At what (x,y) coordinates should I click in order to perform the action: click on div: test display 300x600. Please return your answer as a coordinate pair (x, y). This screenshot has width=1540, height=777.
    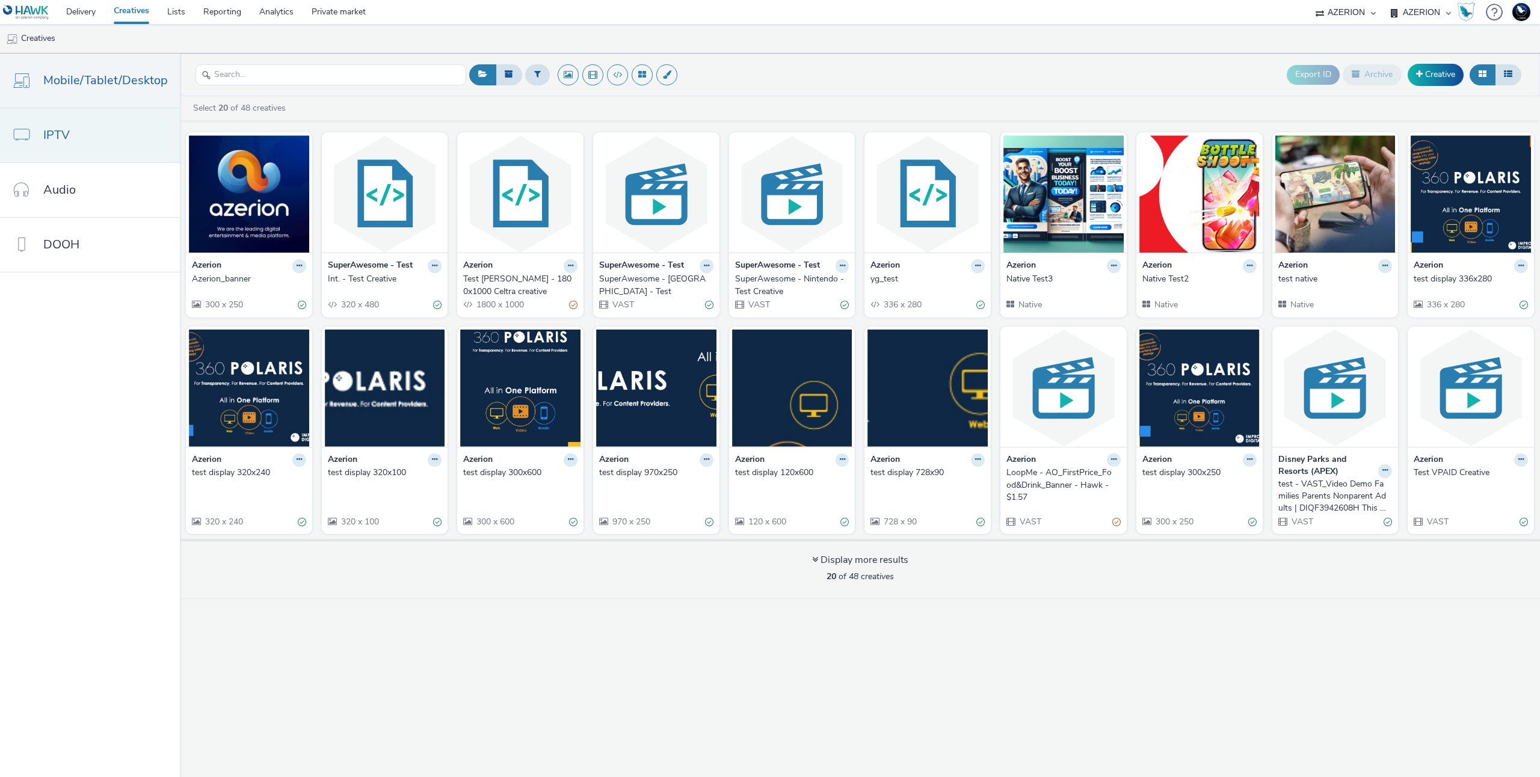
    Looking at the image, I should click on (518, 473).